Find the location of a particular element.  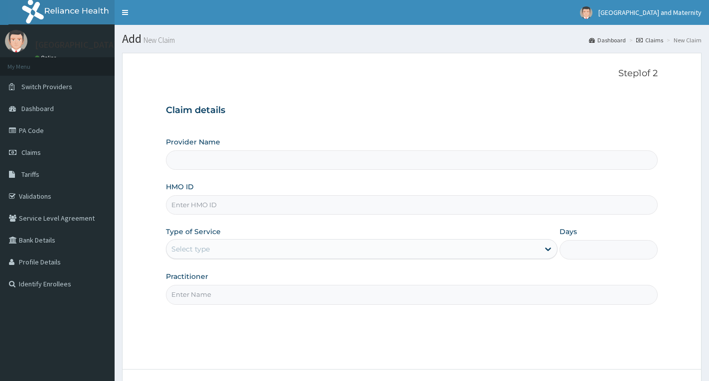

label: Practitioner is located at coordinates (187, 276).